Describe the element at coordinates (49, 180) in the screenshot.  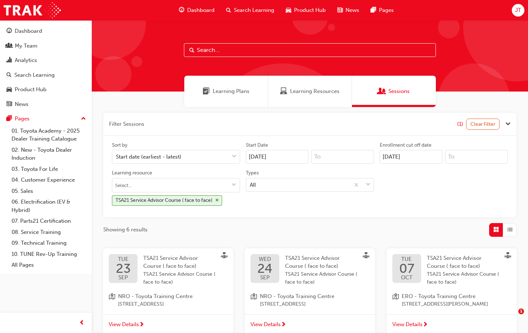
I see `a: 04. Customer Experience` at that location.